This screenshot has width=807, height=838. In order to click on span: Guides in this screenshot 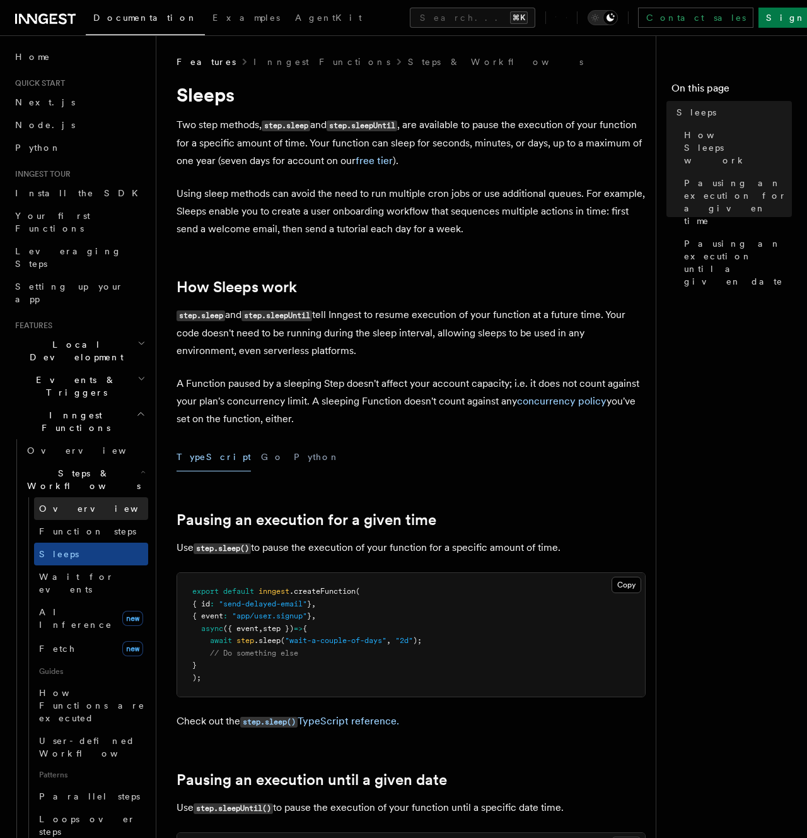, I will do `click(91, 671)`.